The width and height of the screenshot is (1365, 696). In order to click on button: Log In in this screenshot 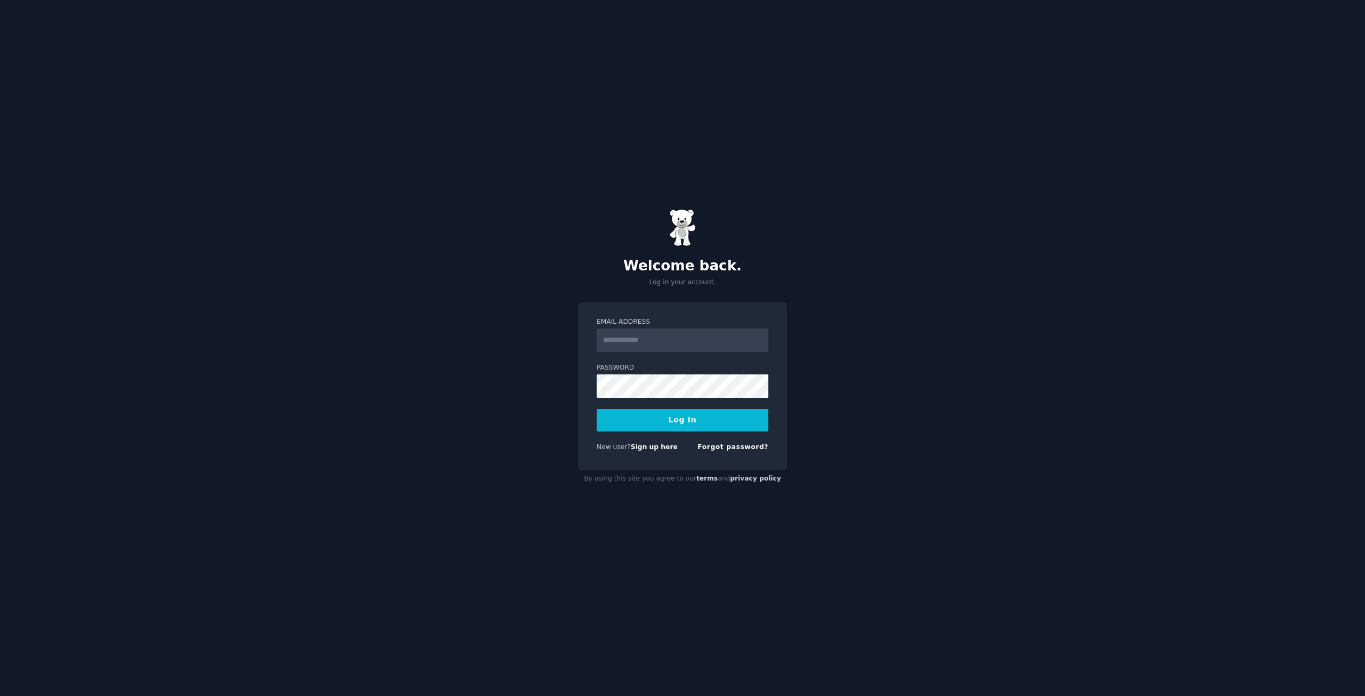, I will do `click(683, 420)`.